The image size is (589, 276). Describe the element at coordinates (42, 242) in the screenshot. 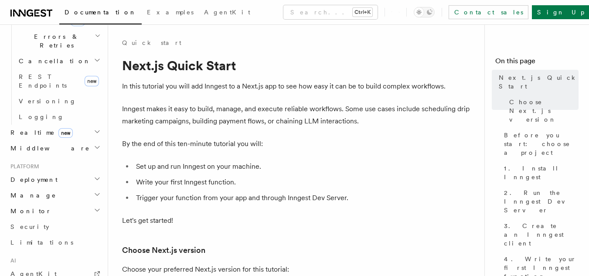

I see `span: Limitations` at that location.